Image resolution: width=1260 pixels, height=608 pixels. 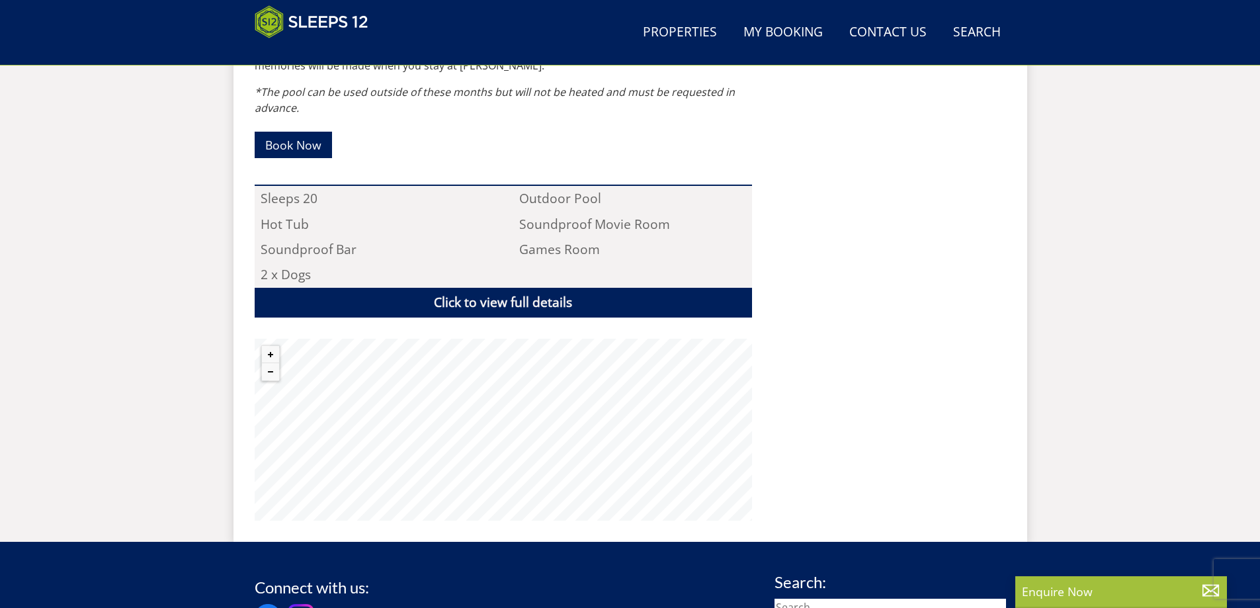 What do you see at coordinates (503, 429) in the screenshot?
I see `canvas: Map` at bounding box center [503, 429].